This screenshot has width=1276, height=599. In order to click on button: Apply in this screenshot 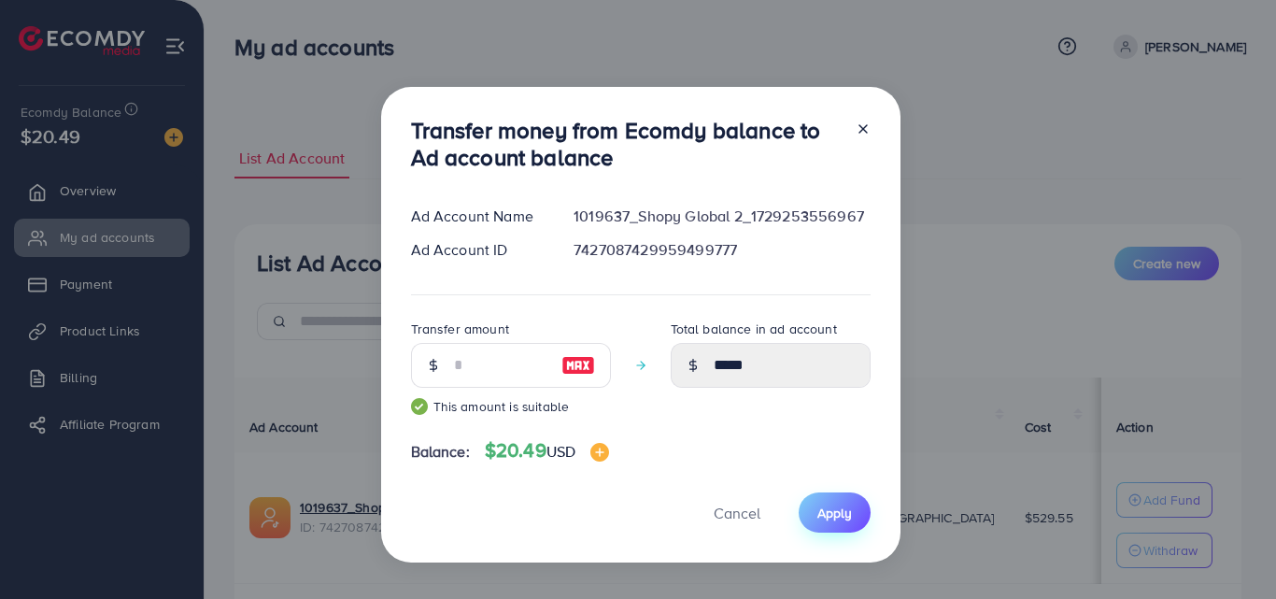, I will do `click(834, 512)`.